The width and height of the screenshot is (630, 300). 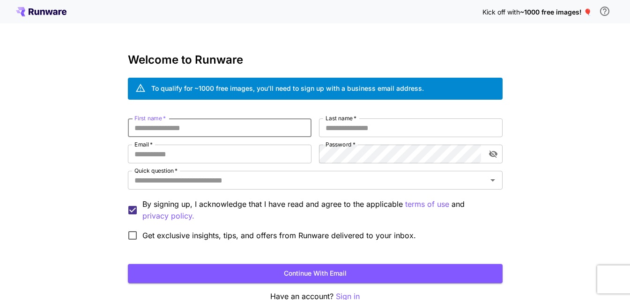 What do you see at coordinates (315, 274) in the screenshot?
I see `button: Continue with email` at bounding box center [315, 274].